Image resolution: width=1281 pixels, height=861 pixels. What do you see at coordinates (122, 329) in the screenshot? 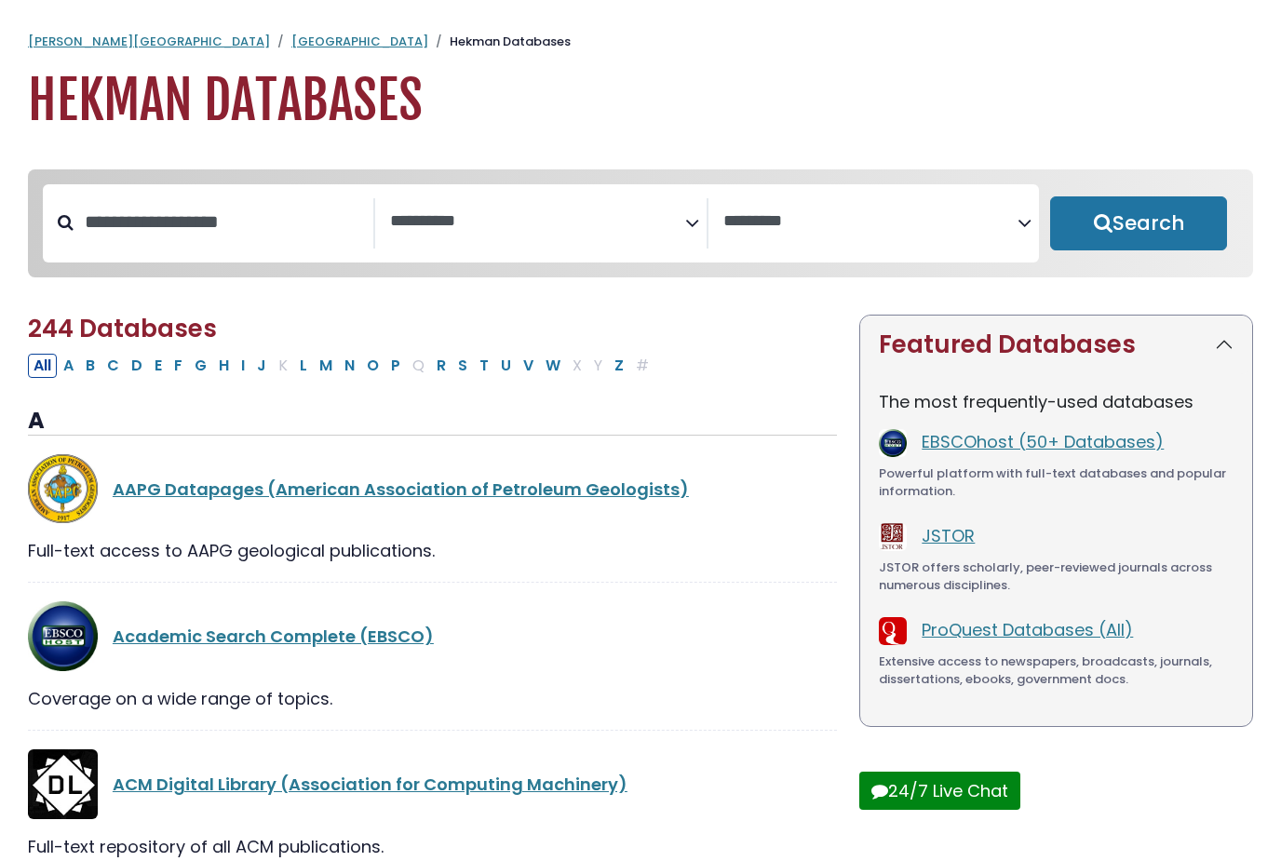
I see `span: 244 Databases` at bounding box center [122, 329].